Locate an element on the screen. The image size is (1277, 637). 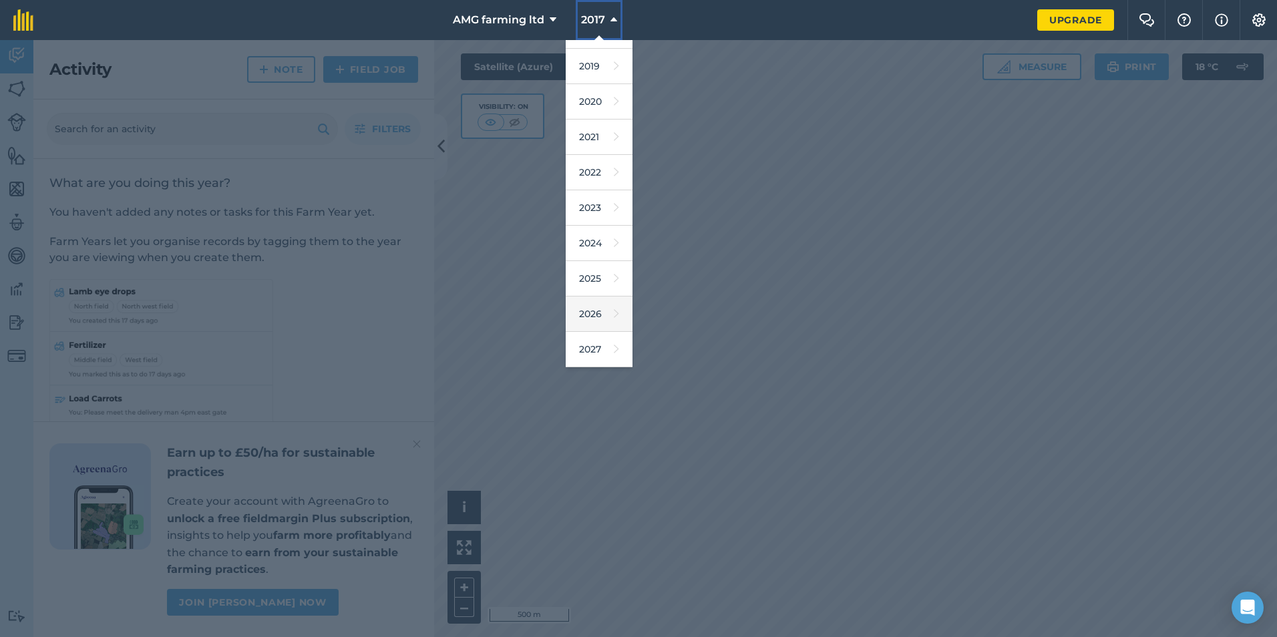
img: A question mark icon is located at coordinates (1184, 20).